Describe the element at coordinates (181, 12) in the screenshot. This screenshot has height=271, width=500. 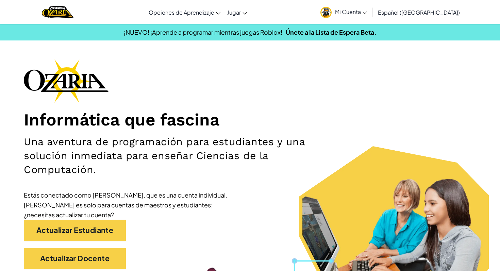
I see `span: Opciones de Aprendizaje` at that location.